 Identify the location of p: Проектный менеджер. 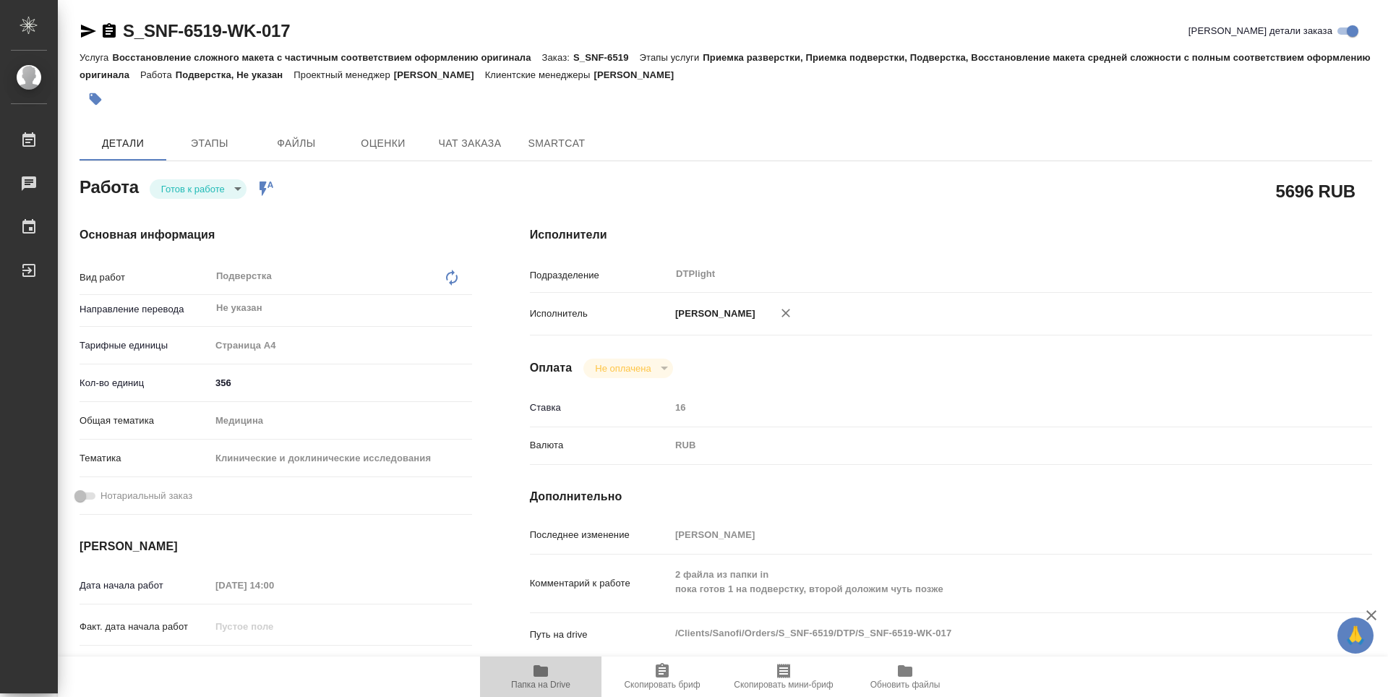
(343, 74).